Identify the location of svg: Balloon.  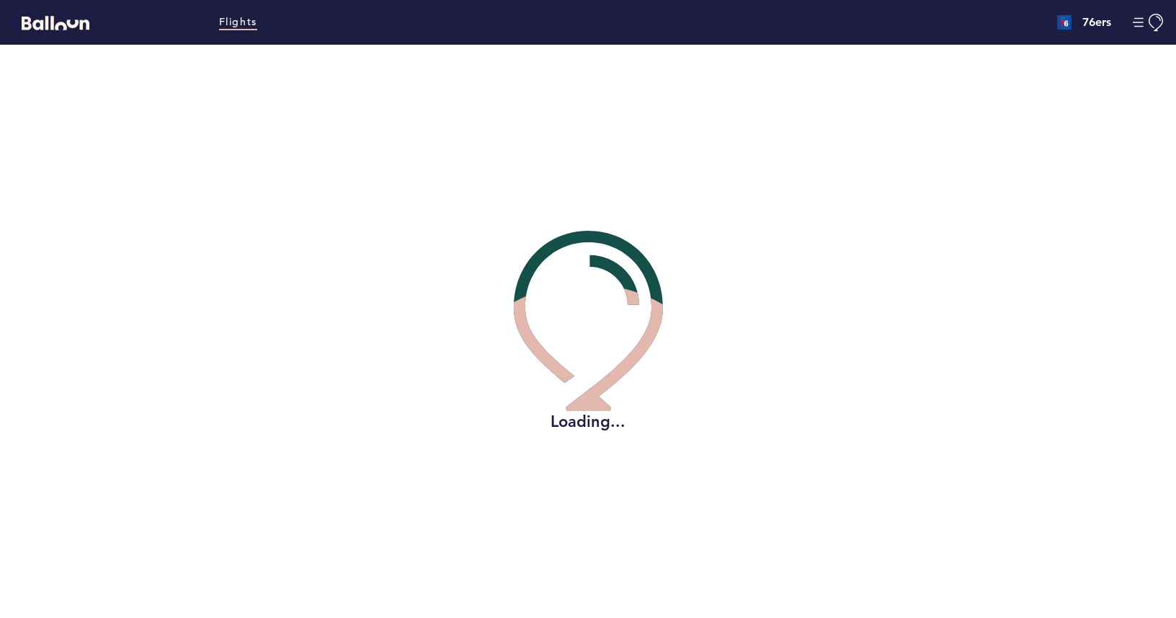
(55, 23).